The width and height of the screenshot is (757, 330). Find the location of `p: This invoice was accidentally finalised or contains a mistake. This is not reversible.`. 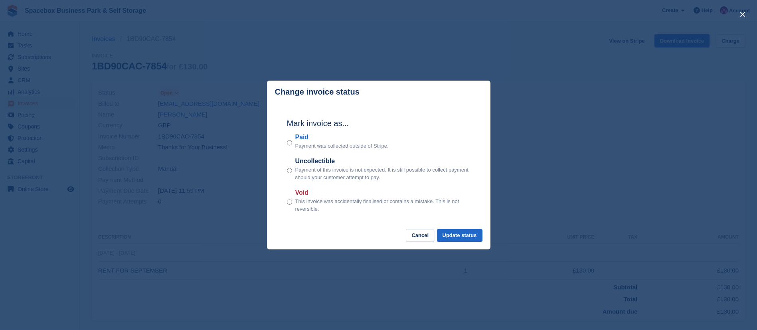

p: This invoice was accidentally finalised or contains a mistake. This is not reversible. is located at coordinates (383, 205).